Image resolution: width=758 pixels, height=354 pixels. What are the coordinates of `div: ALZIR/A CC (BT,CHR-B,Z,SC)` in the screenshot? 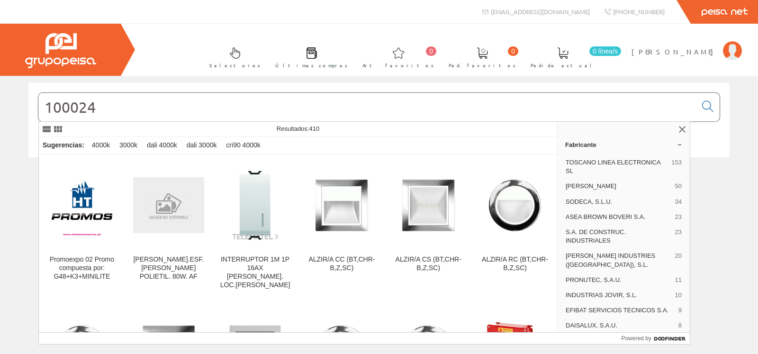 It's located at (341, 264).